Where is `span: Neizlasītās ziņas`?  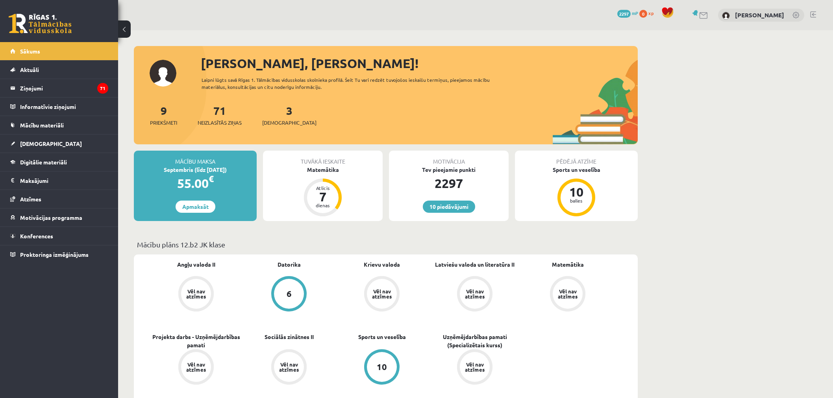 span: Neizlasītās ziņas is located at coordinates (220, 123).